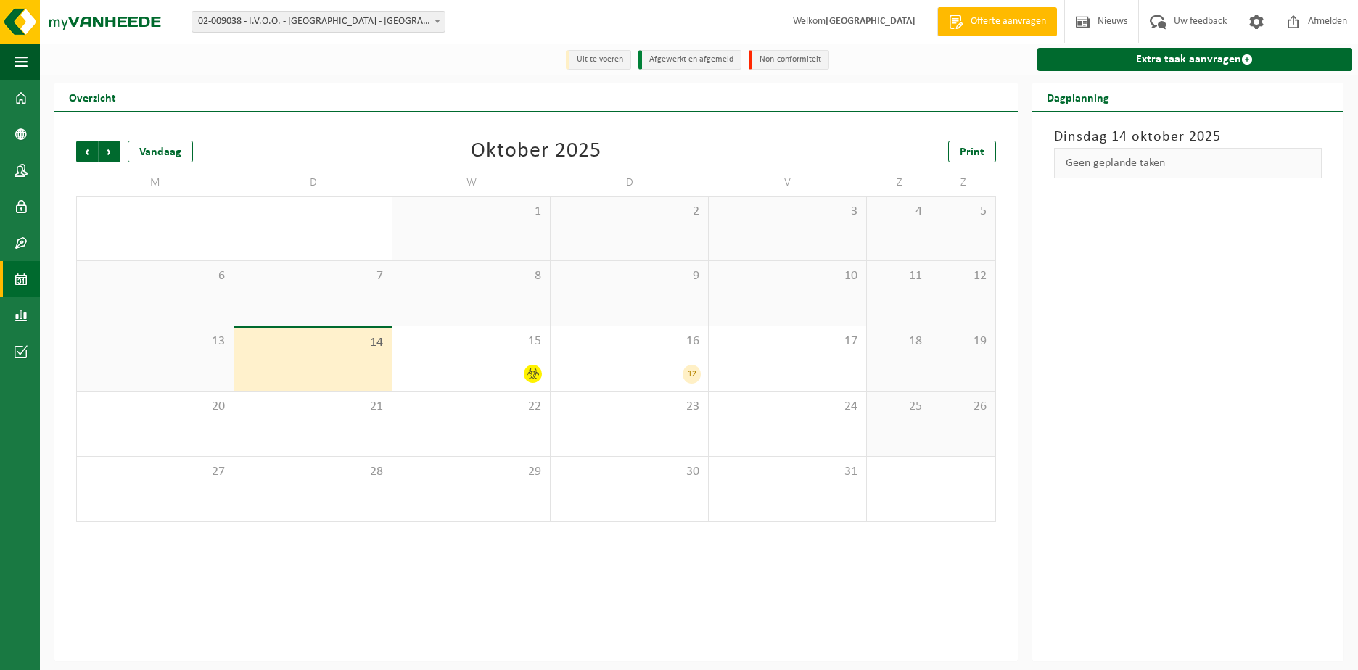  I want to click on span: 22, so click(471, 407).